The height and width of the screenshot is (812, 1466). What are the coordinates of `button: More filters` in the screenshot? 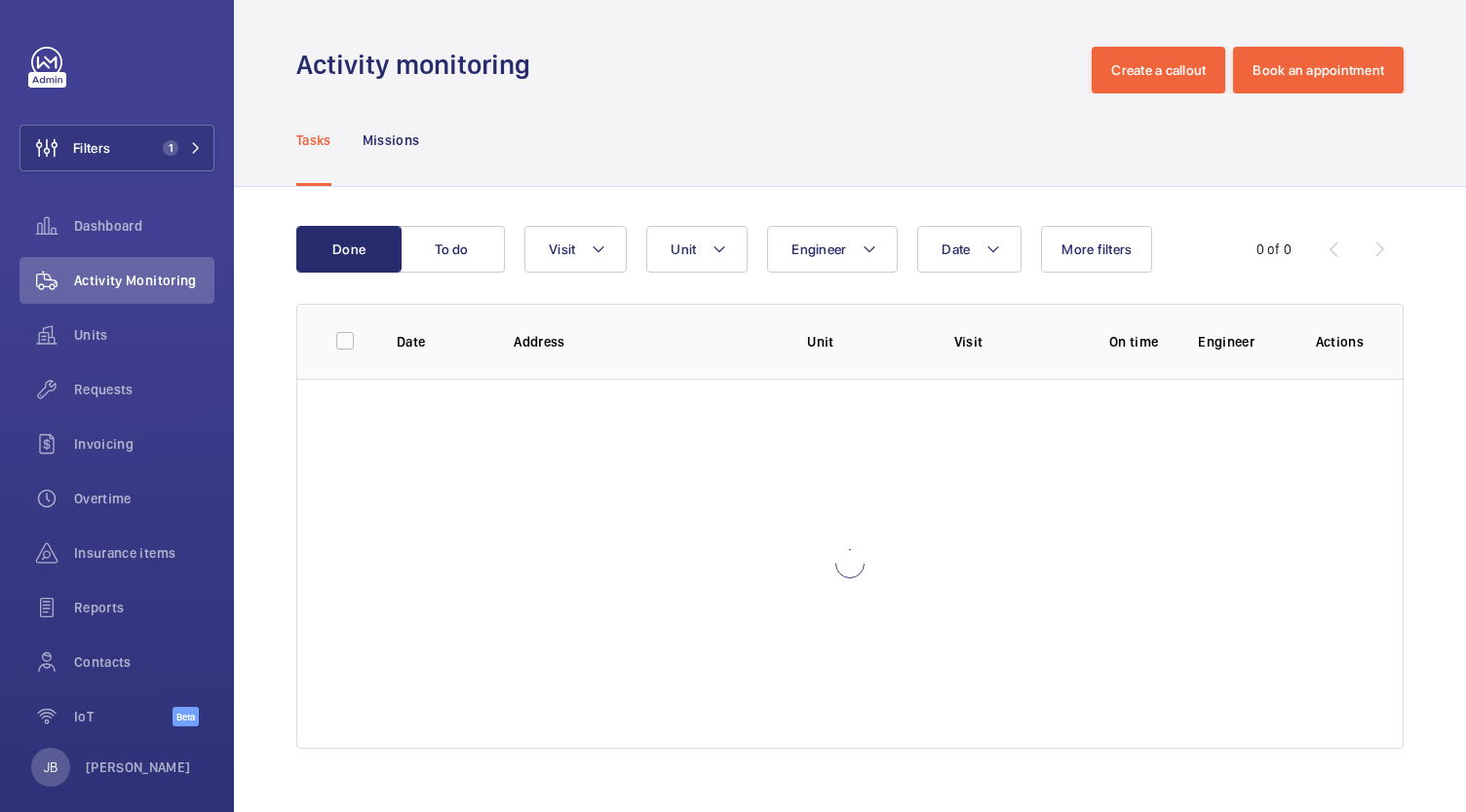 It's located at (1096, 250).